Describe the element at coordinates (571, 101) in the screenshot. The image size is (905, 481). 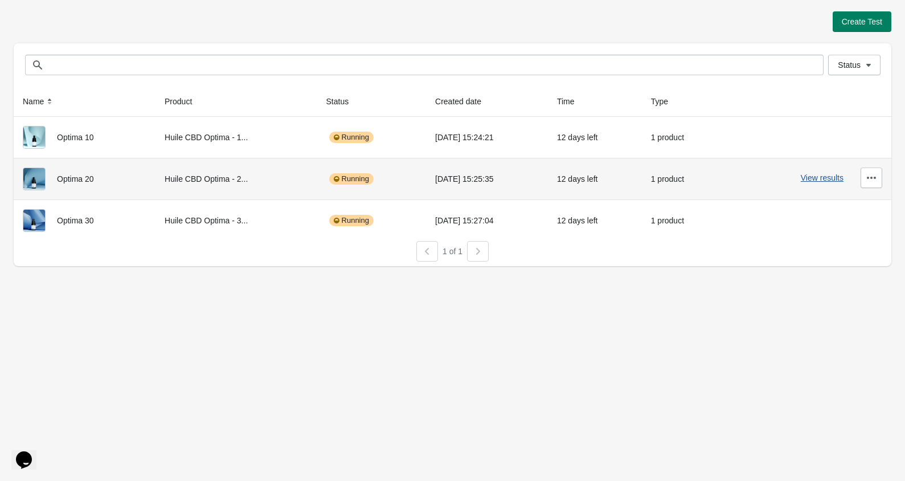
I see `button: Time` at that location.